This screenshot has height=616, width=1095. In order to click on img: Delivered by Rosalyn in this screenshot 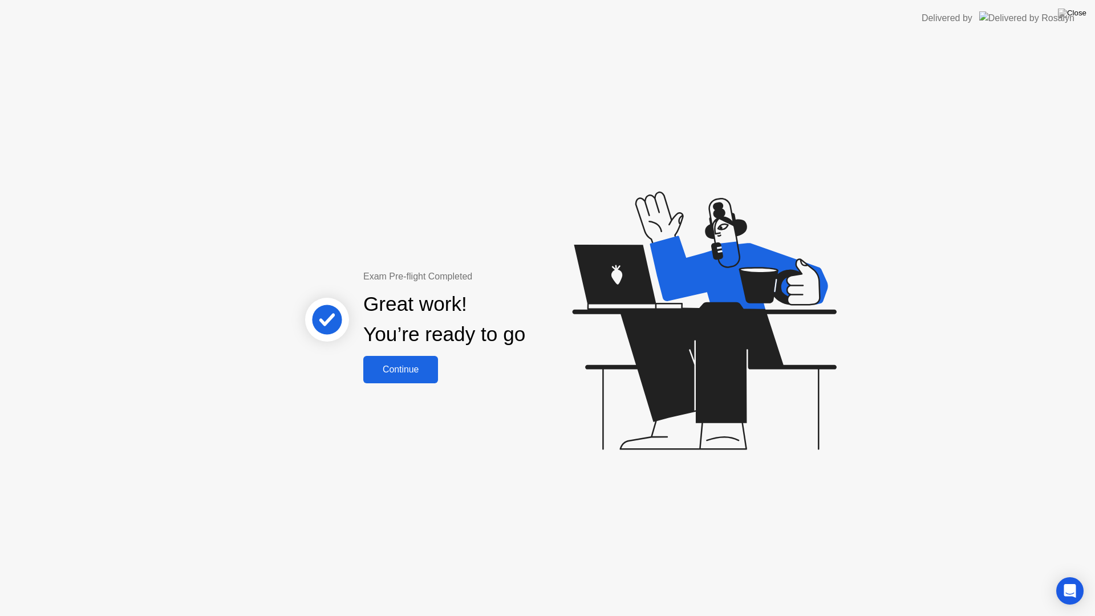, I will do `click(1026, 18)`.